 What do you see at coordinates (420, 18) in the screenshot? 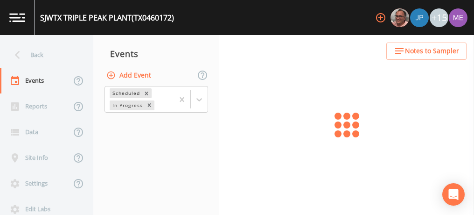
I see `div: Joshua gere Paul` at bounding box center [420, 18].